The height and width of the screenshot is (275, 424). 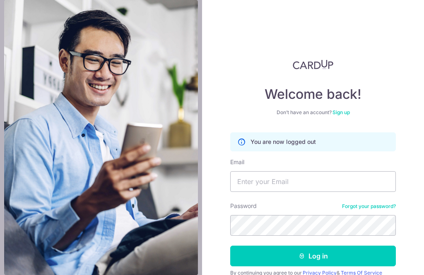 I want to click on a: Sign up, so click(x=341, y=112).